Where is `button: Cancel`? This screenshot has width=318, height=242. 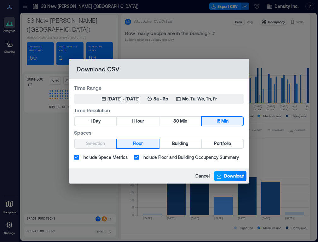
button: Cancel is located at coordinates (203, 176).